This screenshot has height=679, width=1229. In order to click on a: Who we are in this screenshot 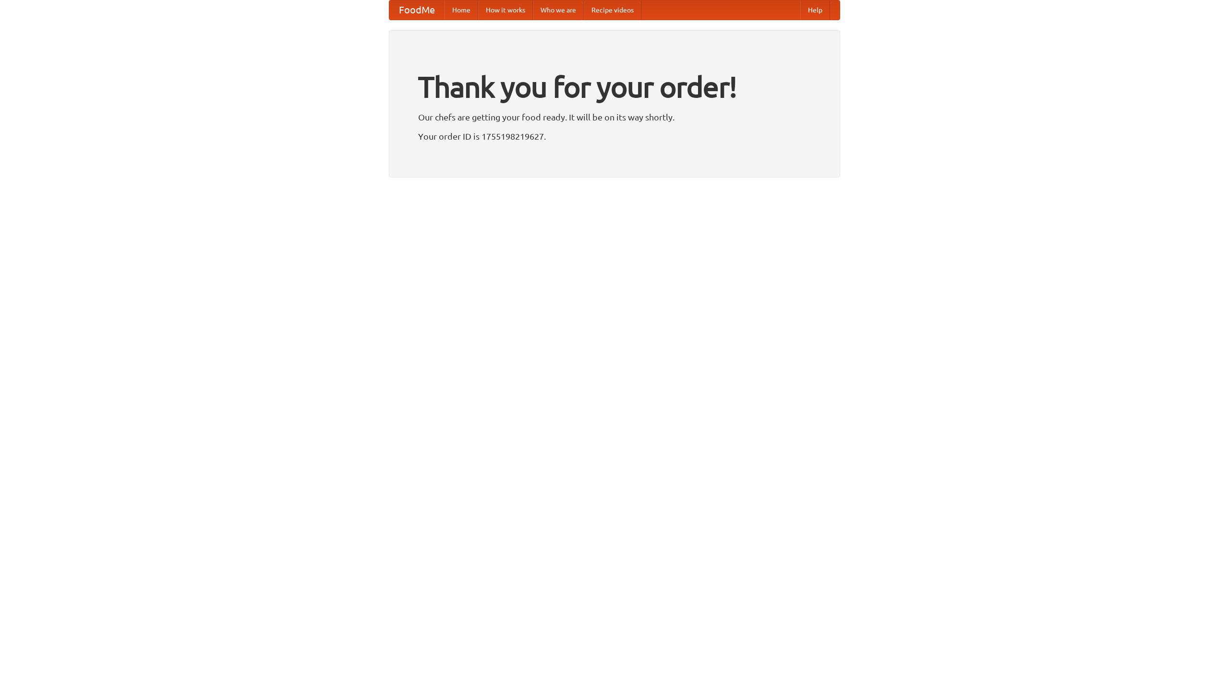, I will do `click(558, 10)`.